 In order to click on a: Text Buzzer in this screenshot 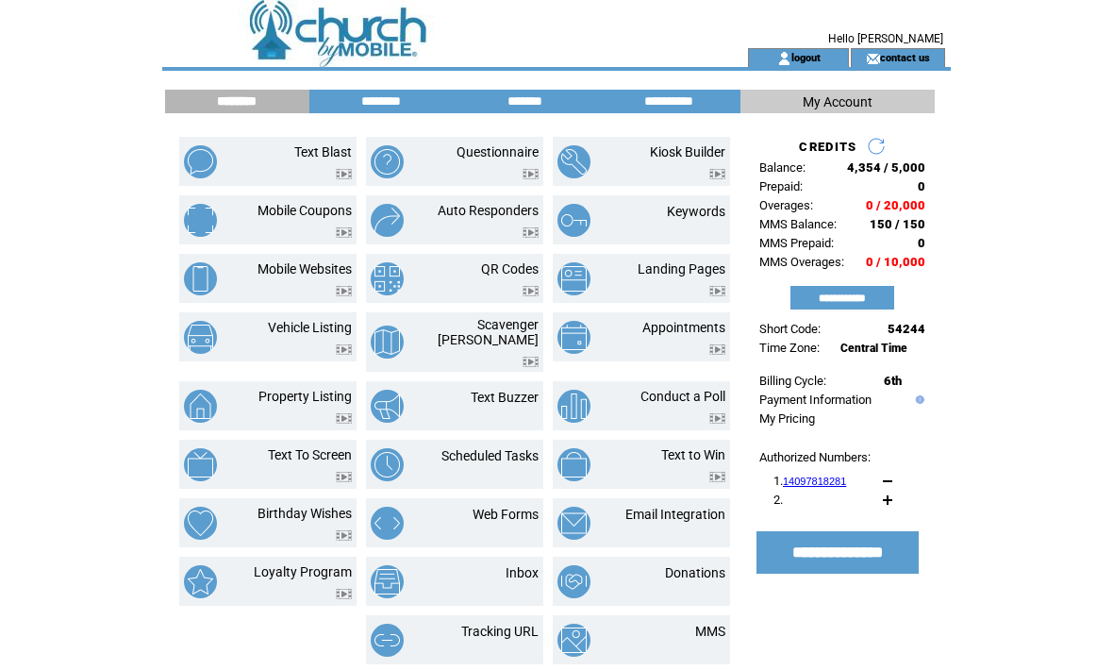, I will do `click(504, 397)`.